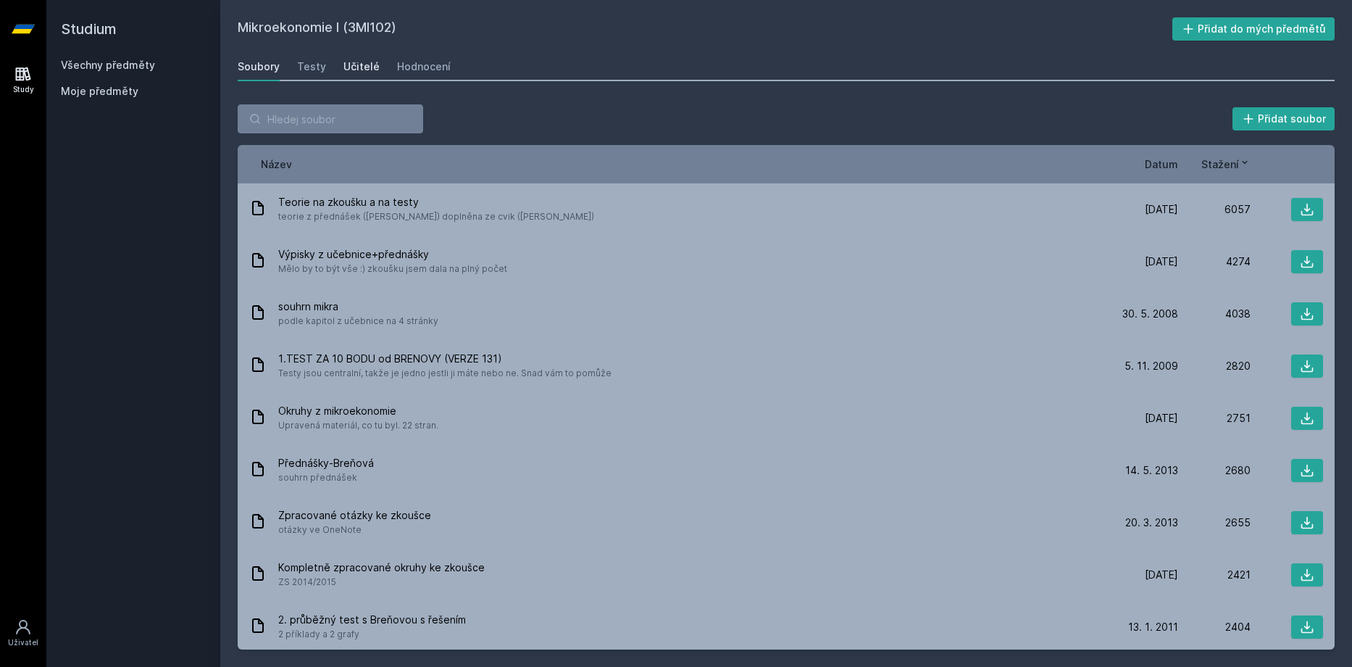 The width and height of the screenshot is (1352, 667). I want to click on a: Testy, so click(312, 67).